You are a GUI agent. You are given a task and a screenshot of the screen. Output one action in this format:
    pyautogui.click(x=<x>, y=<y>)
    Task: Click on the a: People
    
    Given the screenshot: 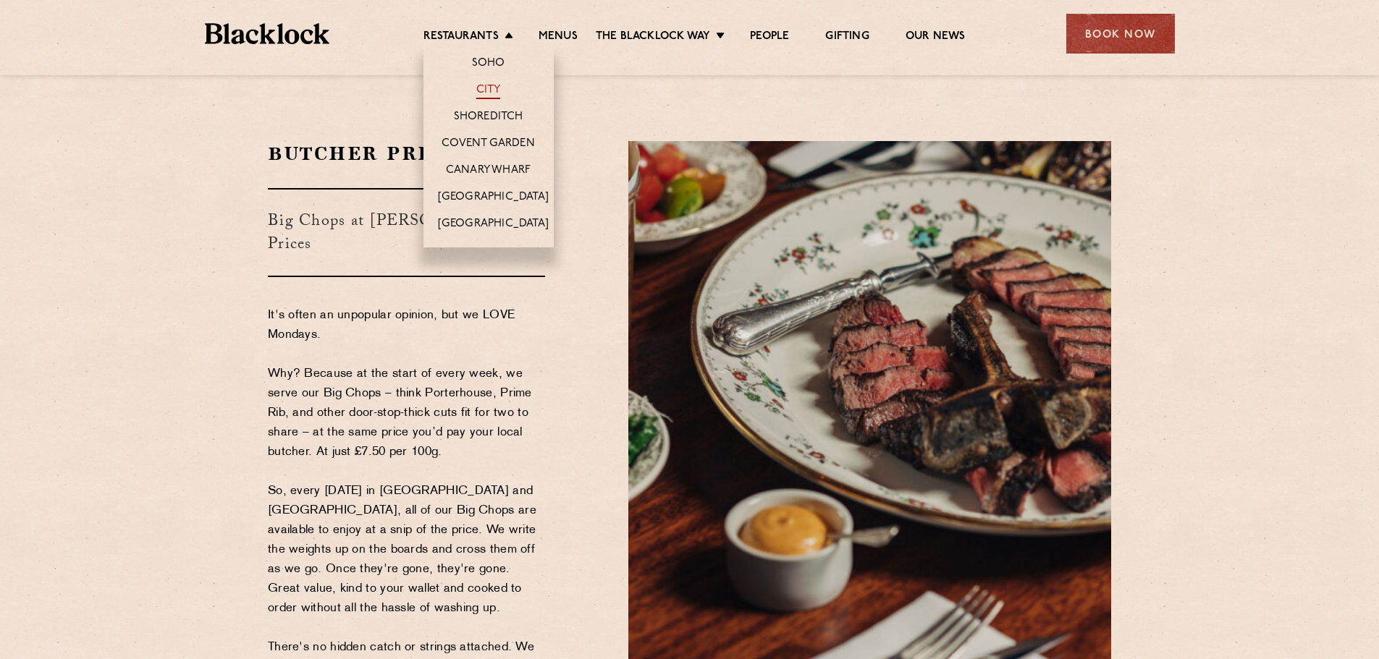 What is the action you would take?
    pyautogui.click(x=769, y=38)
    